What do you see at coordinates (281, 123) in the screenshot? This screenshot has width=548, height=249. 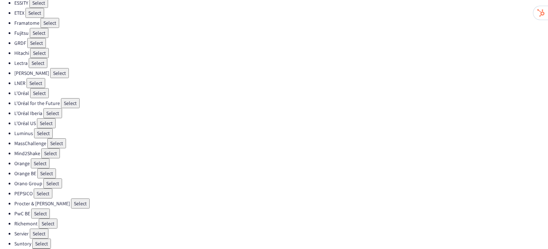 I see `li: L'Oréal US` at bounding box center [281, 123].